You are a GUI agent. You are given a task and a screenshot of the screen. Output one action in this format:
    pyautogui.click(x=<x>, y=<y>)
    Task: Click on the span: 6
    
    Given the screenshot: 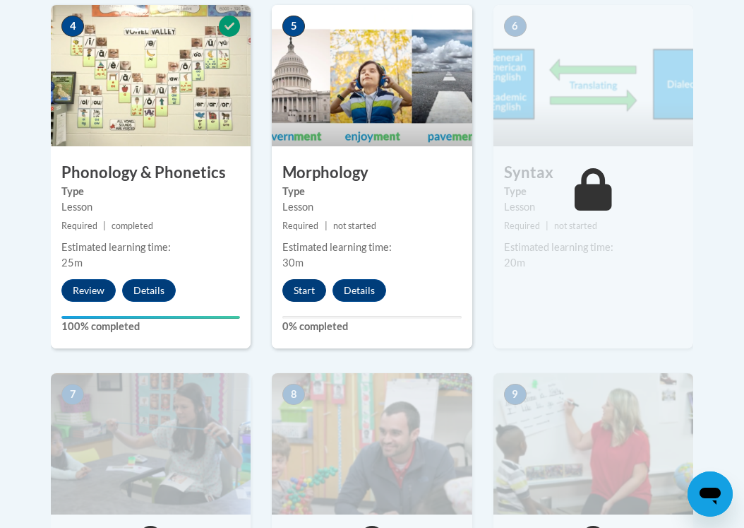 What is the action you would take?
    pyautogui.click(x=516, y=26)
    